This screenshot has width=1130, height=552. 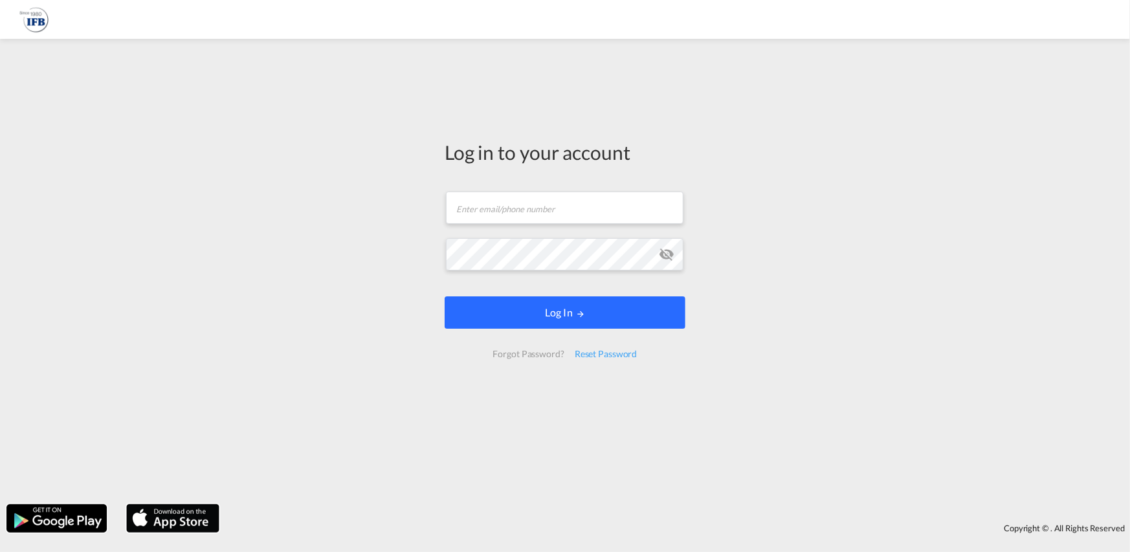 What do you see at coordinates (34, 19) in the screenshot?
I see `img: b628ab10256c11eeb52753acbc15d091.png` at bounding box center [34, 19].